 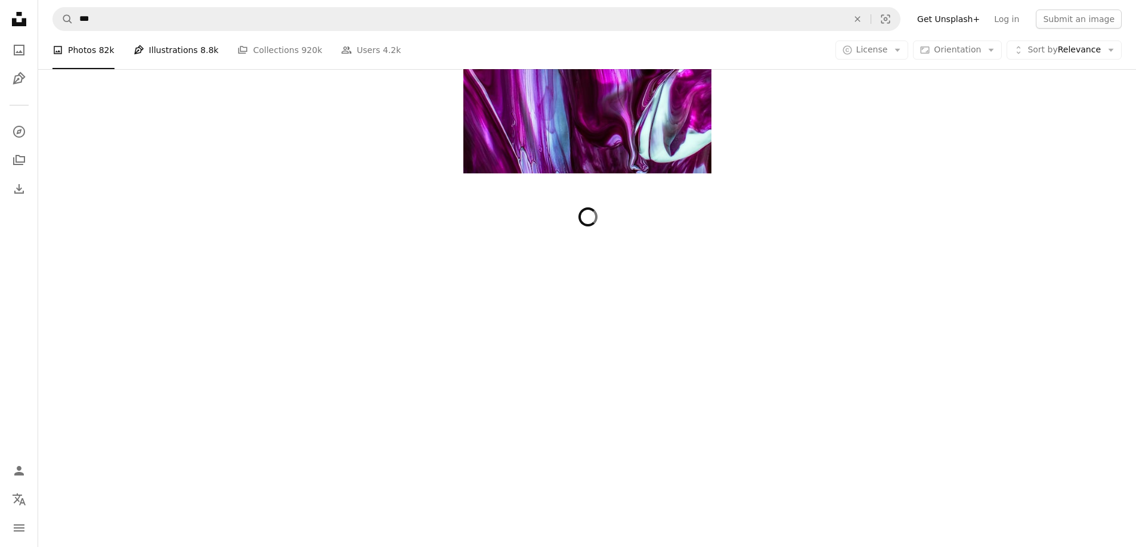 What do you see at coordinates (19, 79) in the screenshot?
I see `a: Illustrations` at bounding box center [19, 79].